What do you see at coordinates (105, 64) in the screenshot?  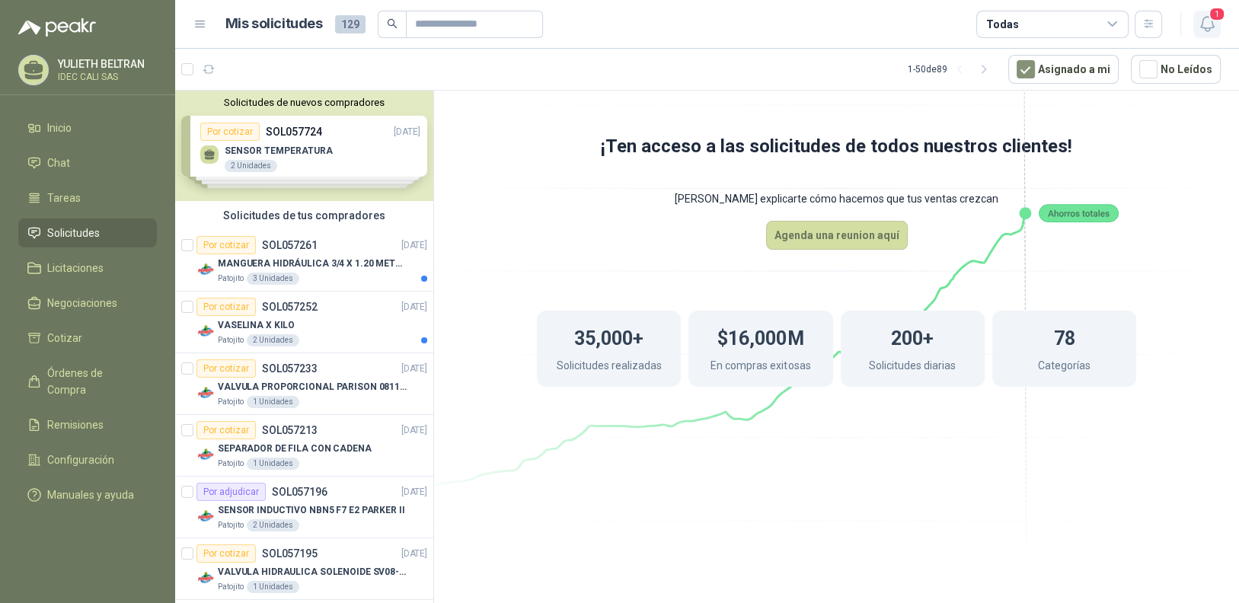 I see `p: YULIETH BELTRAN` at bounding box center [105, 64].